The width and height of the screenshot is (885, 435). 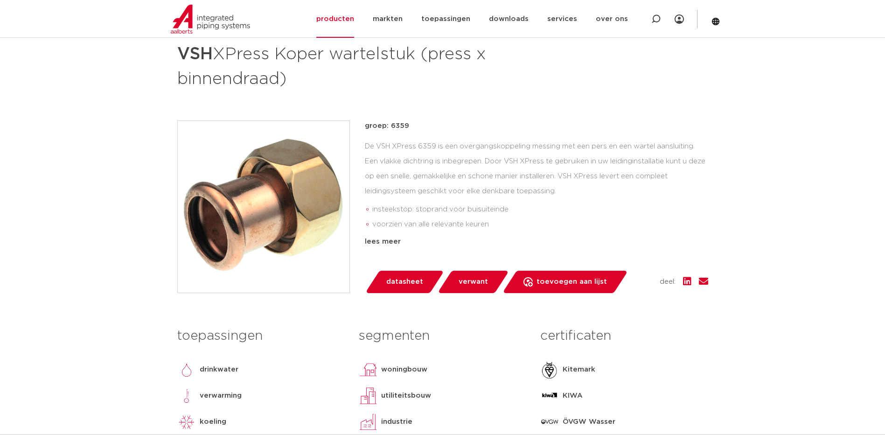 What do you see at coordinates (442, 336) in the screenshot?
I see `h3: segmenten` at bounding box center [442, 336].